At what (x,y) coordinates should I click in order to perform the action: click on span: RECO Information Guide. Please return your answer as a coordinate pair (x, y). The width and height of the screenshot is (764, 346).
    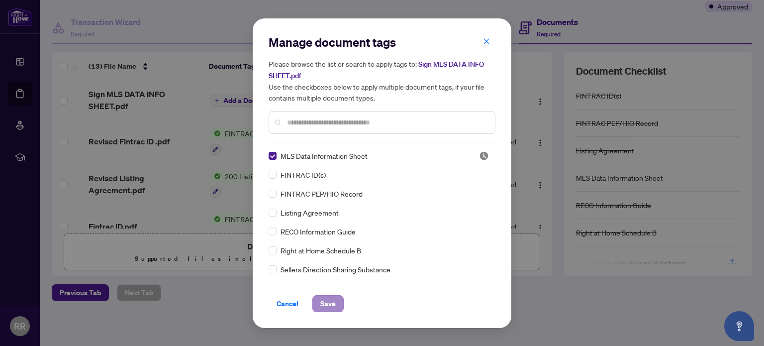
    Looking at the image, I should click on (318, 231).